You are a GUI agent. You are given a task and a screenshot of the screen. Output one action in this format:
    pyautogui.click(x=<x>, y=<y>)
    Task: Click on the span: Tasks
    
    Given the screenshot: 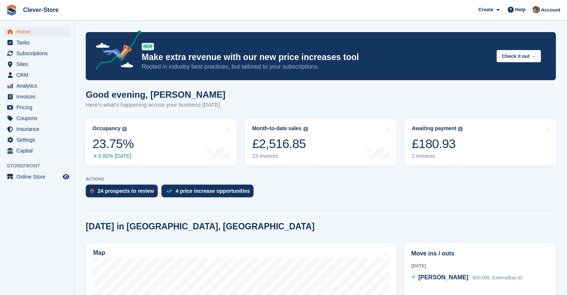 What is the action you would take?
    pyautogui.click(x=39, y=42)
    